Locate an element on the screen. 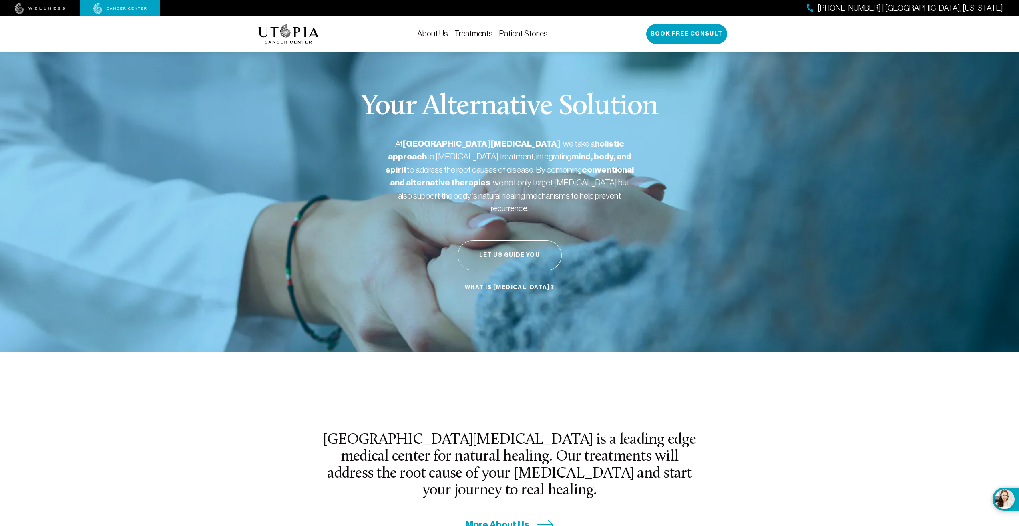  a: Treatments is located at coordinates (474, 34).